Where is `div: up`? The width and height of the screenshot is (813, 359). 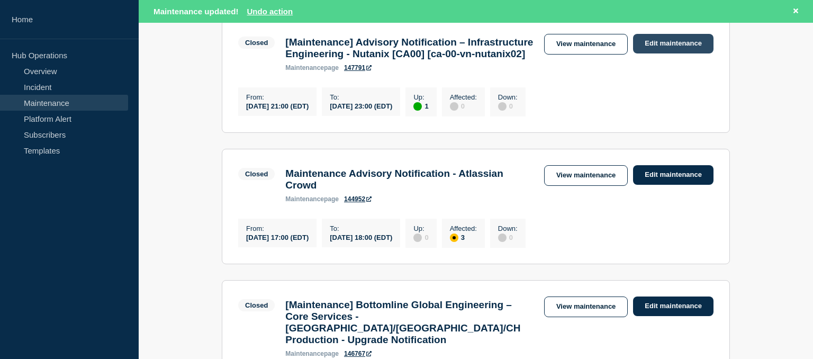 div: up is located at coordinates (418, 106).